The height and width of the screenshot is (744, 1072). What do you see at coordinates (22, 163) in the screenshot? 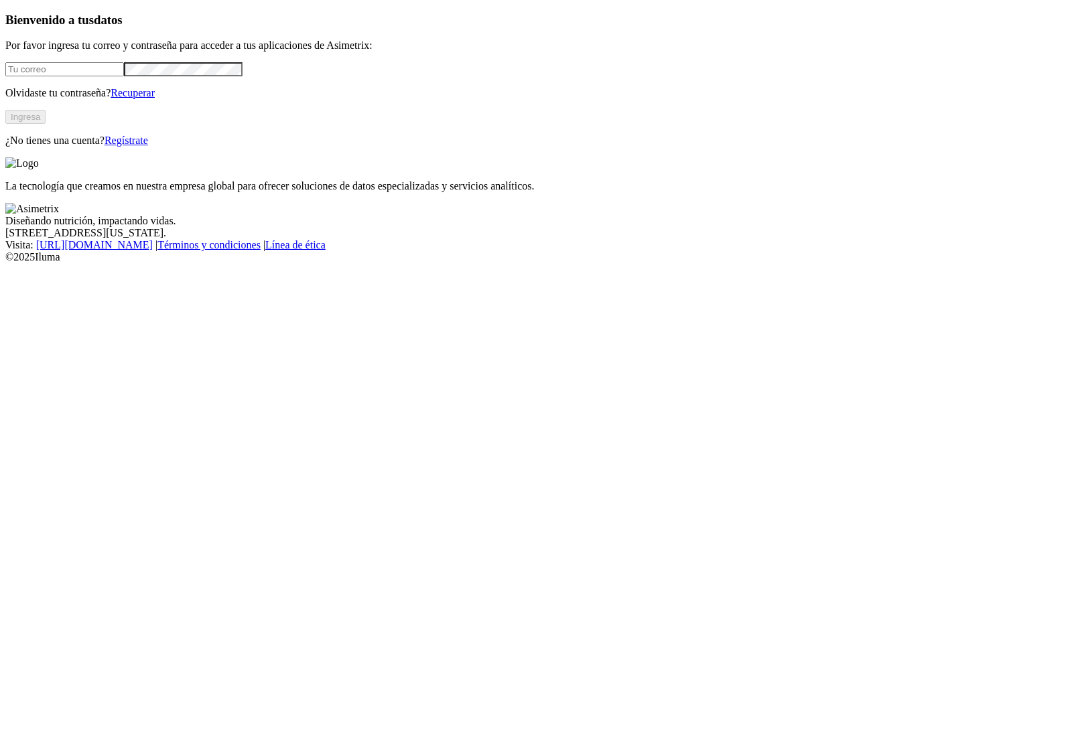
I see `img: Logo` at bounding box center [22, 163].